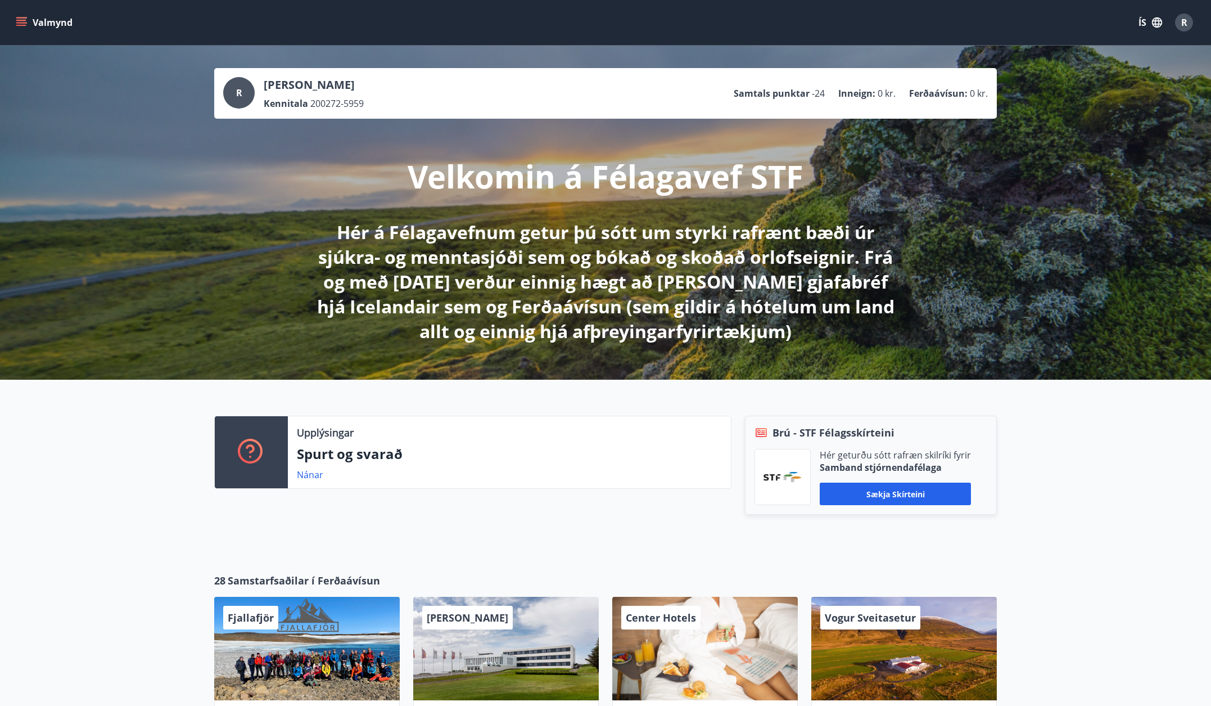 The height and width of the screenshot is (706, 1211). I want to click on p: Inneign :, so click(857, 93).